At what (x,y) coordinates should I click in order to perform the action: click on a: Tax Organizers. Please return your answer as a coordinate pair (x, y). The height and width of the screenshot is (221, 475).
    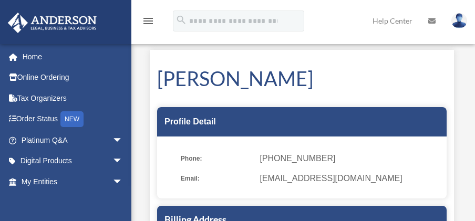
    Looking at the image, I should click on (73, 98).